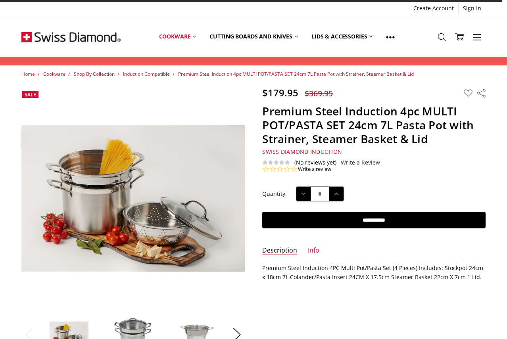  What do you see at coordinates (280, 251) in the screenshot?
I see `a: Description` at bounding box center [280, 251].